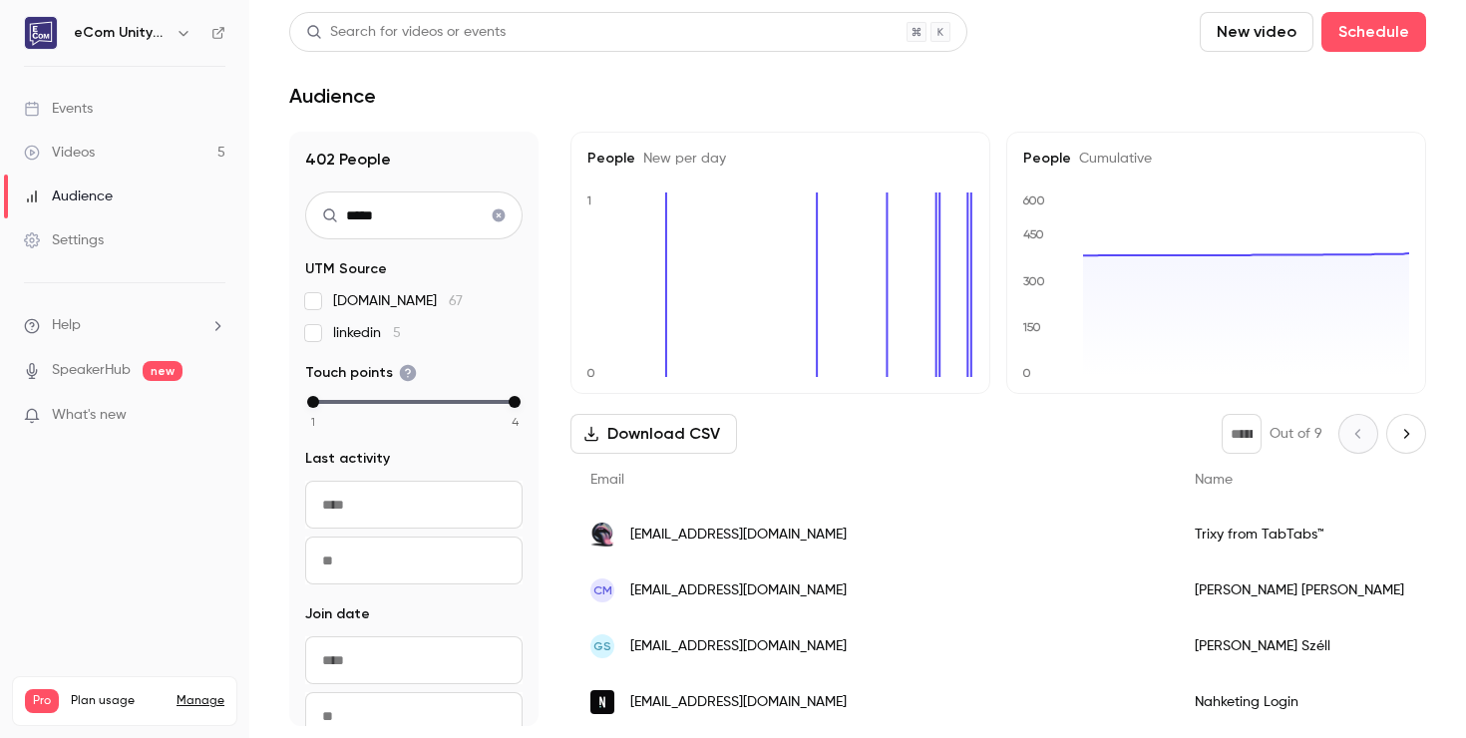 The height and width of the screenshot is (738, 1466). What do you see at coordinates (121, 33) in the screenshot?
I see `h6: eCom Unity Workshops` at bounding box center [121, 33].